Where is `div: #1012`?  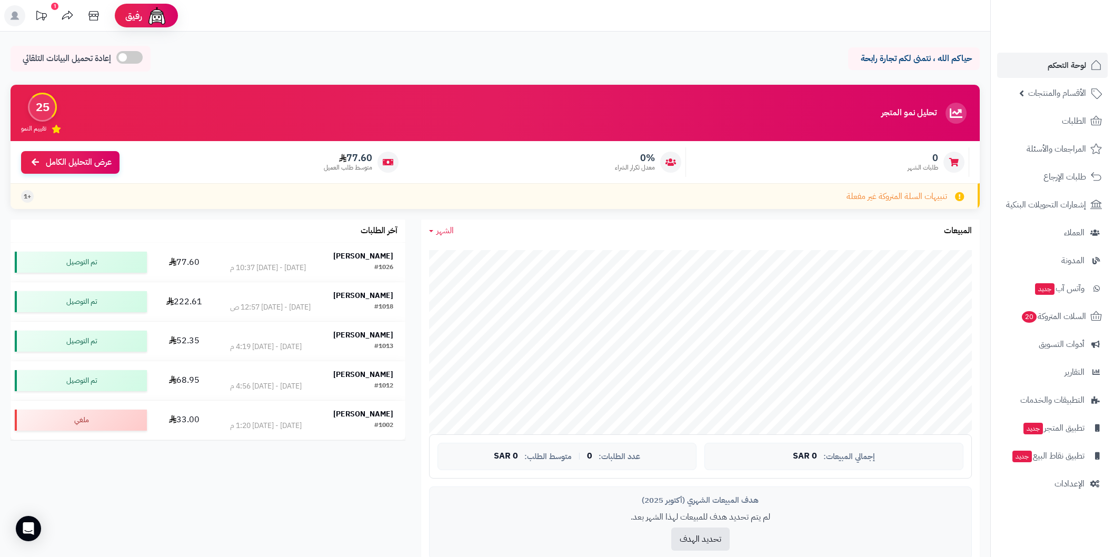 div: #1012 is located at coordinates (384, 387).